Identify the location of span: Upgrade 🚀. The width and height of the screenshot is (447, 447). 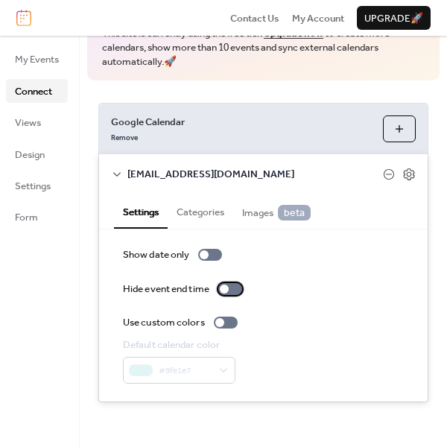
(393, 19).